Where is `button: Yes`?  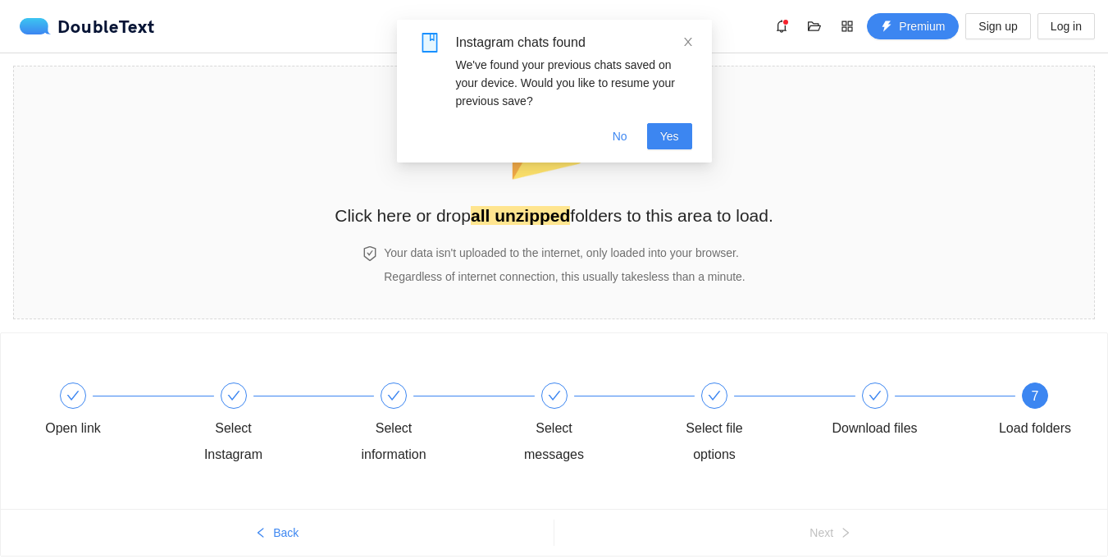
button: Yes is located at coordinates (669, 136).